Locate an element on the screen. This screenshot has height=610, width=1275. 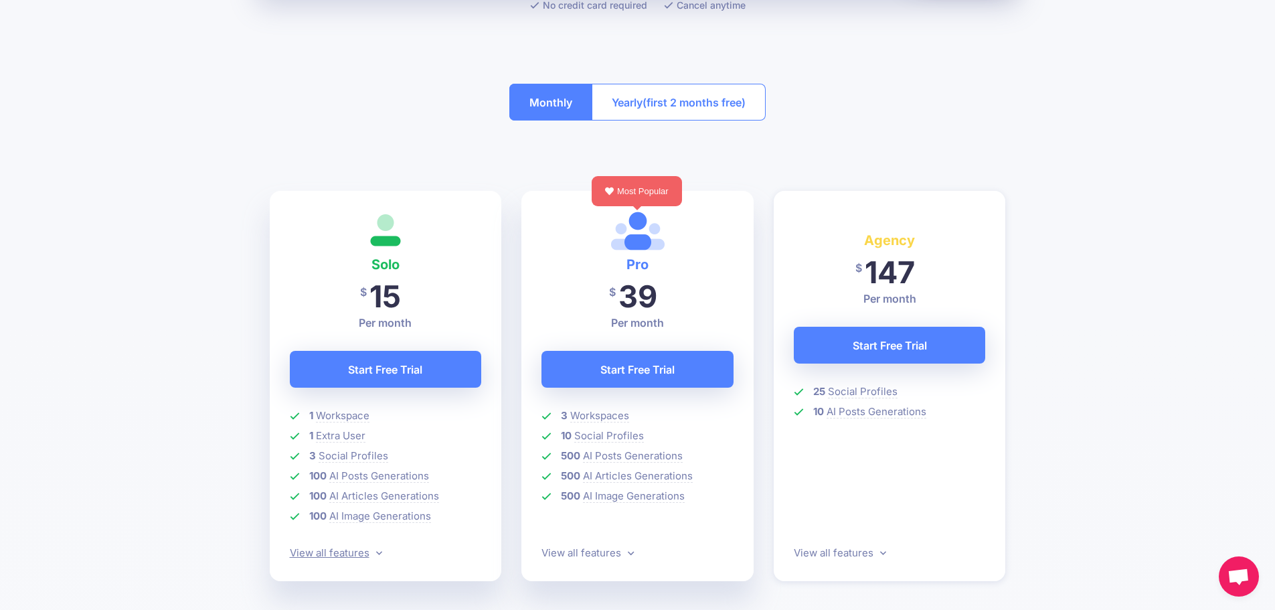
span: (first 2 months free) is located at coordinates (694, 102).